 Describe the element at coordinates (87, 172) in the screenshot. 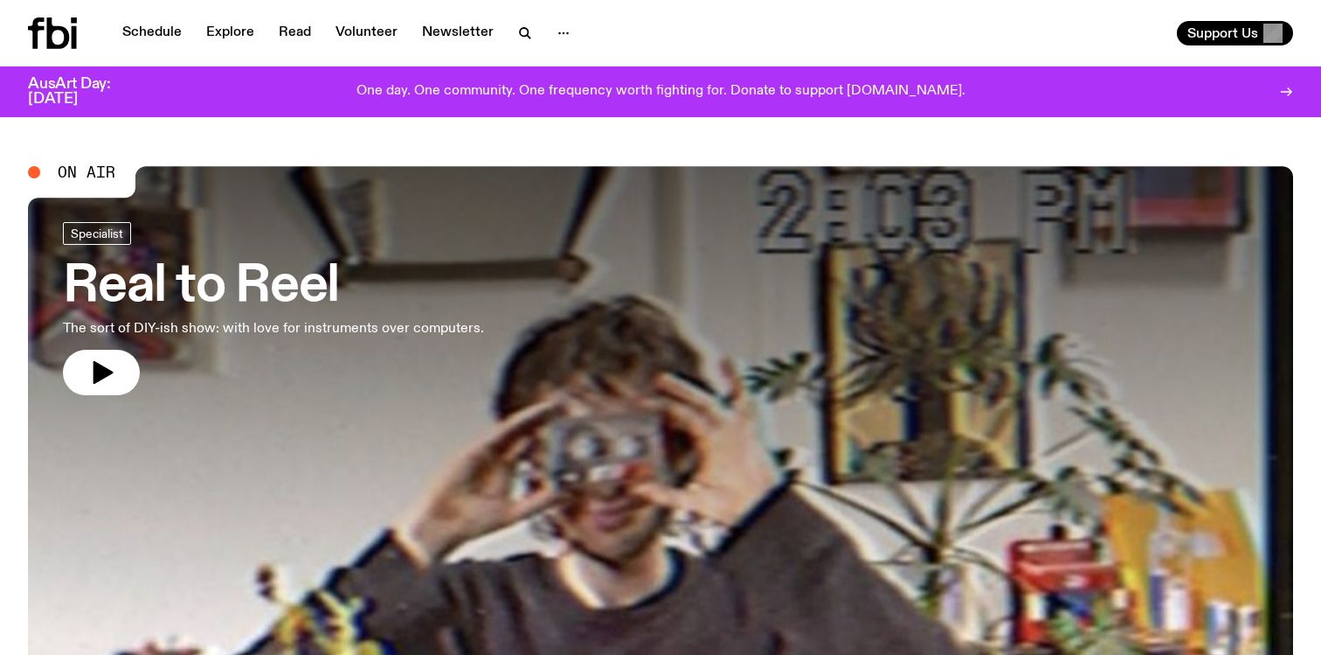

I see `span: On Air` at that location.